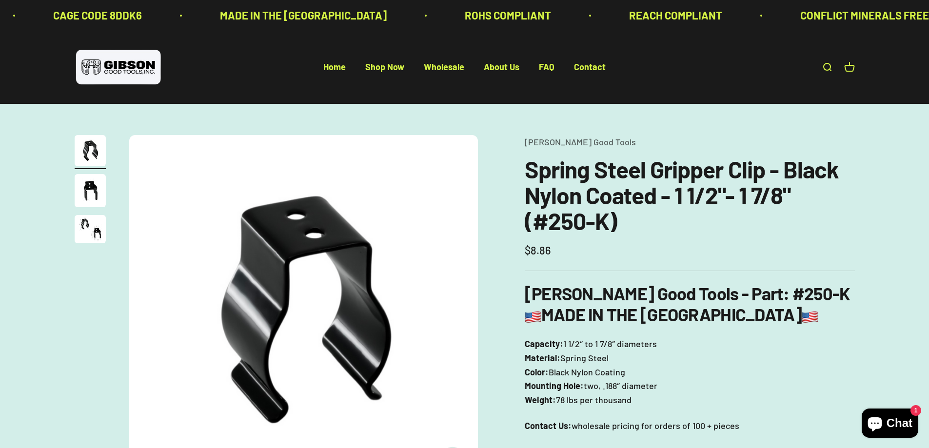 This screenshot has height=448, width=929. What do you see at coordinates (335, 67) in the screenshot?
I see `a: Home` at bounding box center [335, 67].